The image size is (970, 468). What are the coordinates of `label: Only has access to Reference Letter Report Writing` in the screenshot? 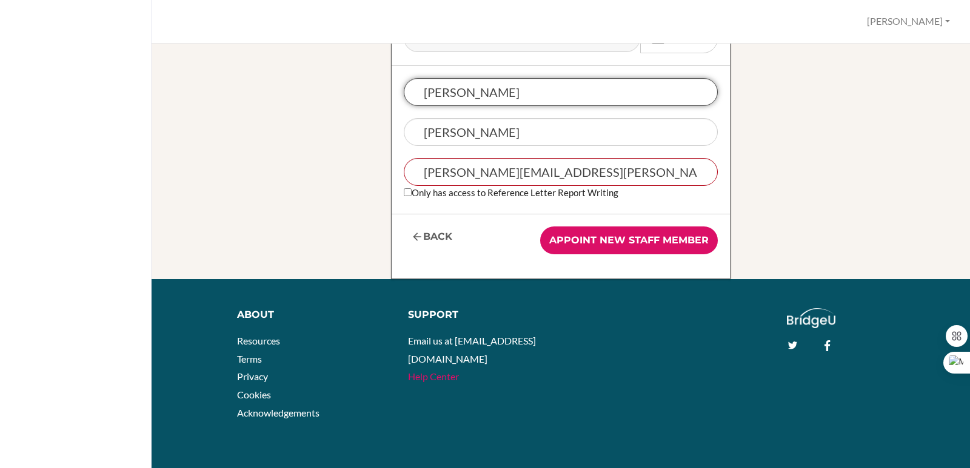 It's located at (511, 192).